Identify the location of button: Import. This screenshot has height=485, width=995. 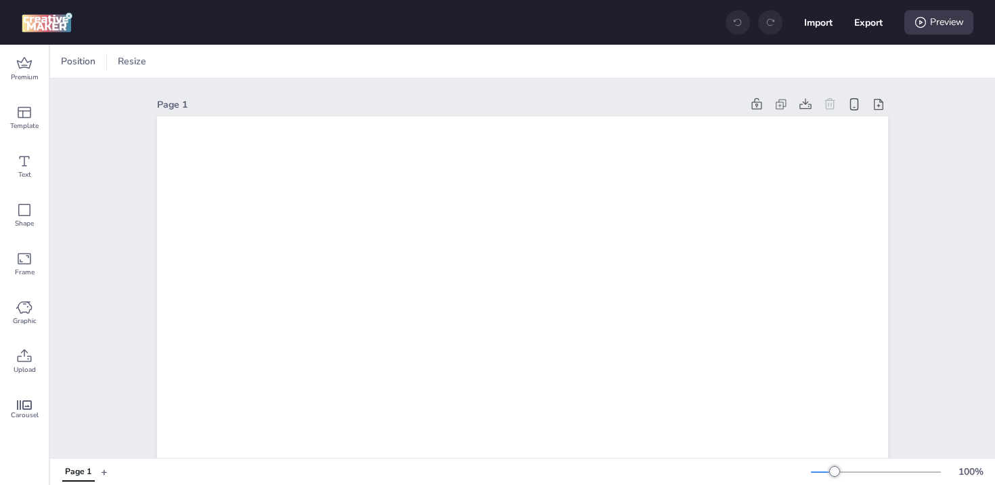
(818, 22).